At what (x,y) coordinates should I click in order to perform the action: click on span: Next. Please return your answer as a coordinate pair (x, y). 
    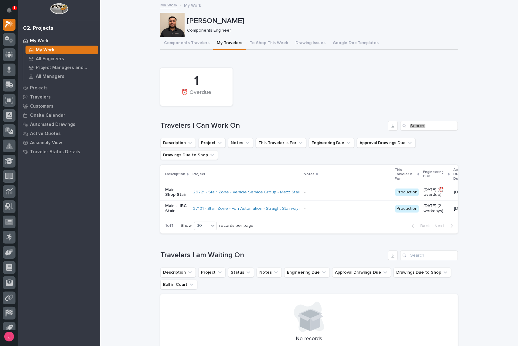
    Looking at the image, I should click on (441, 226).